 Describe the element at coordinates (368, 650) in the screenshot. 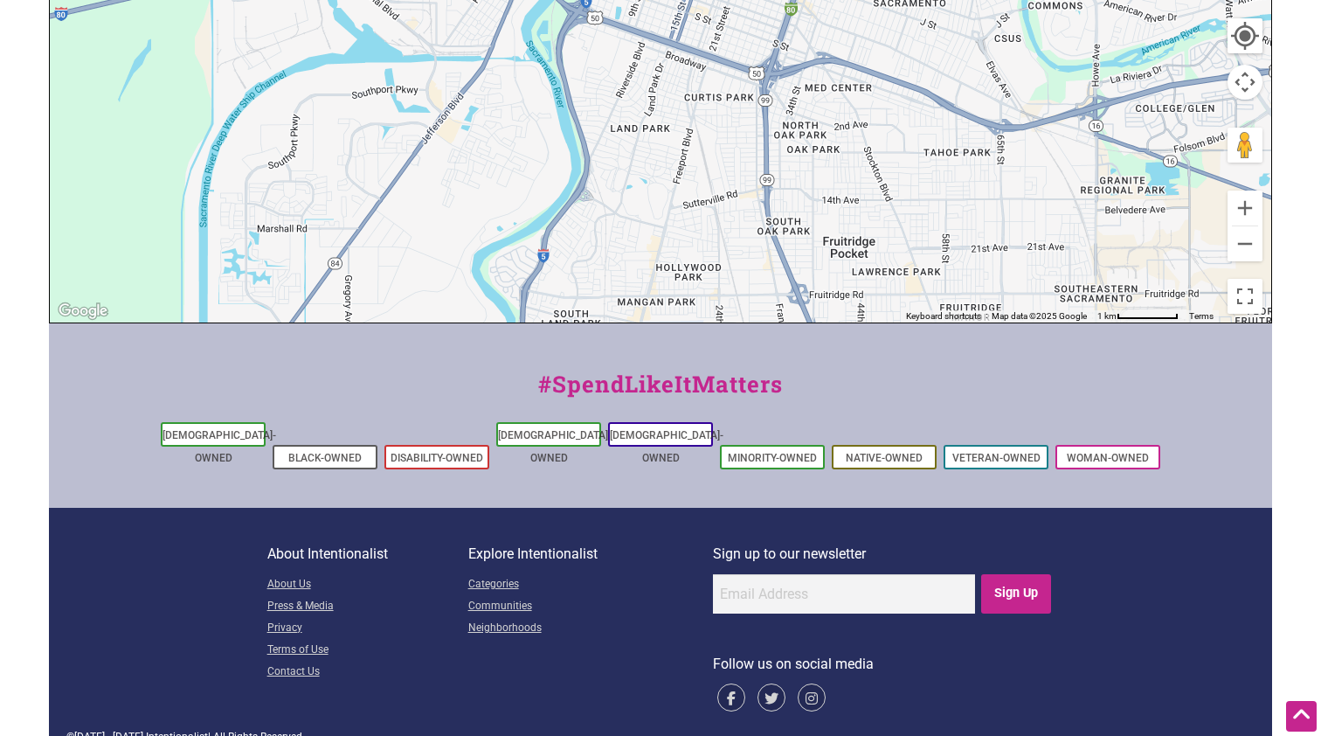

I see `a: Terms of Use` at that location.